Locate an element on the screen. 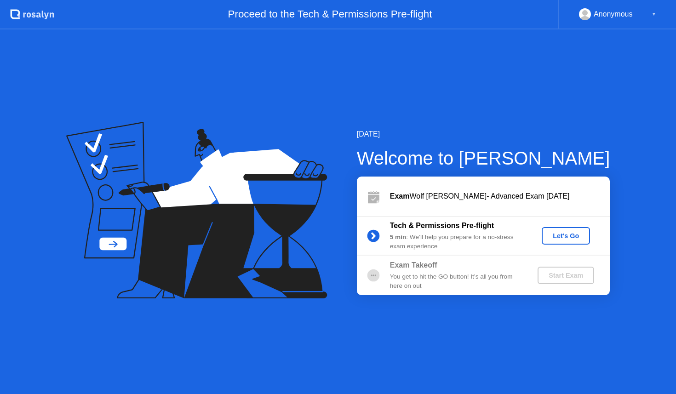 Image resolution: width=676 pixels, height=394 pixels. button: Start Exam is located at coordinates (566, 276).